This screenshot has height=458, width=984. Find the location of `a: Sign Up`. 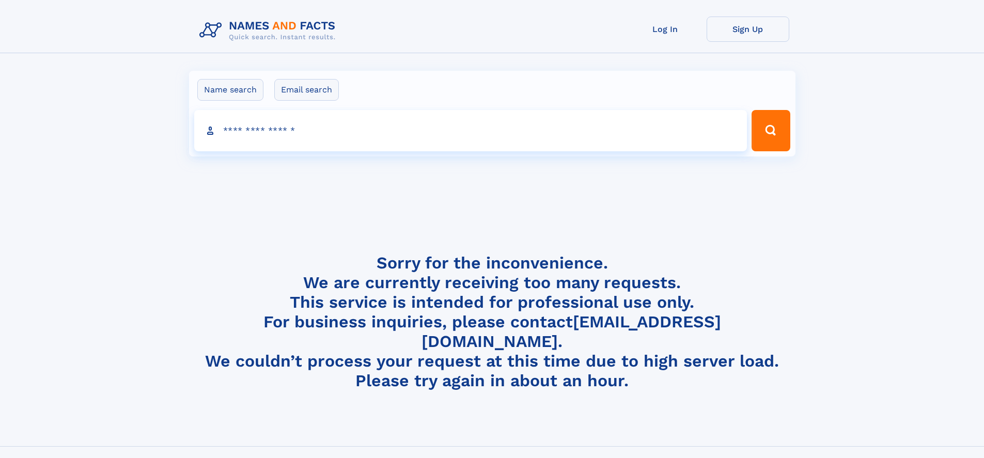

a: Sign Up is located at coordinates (748, 29).